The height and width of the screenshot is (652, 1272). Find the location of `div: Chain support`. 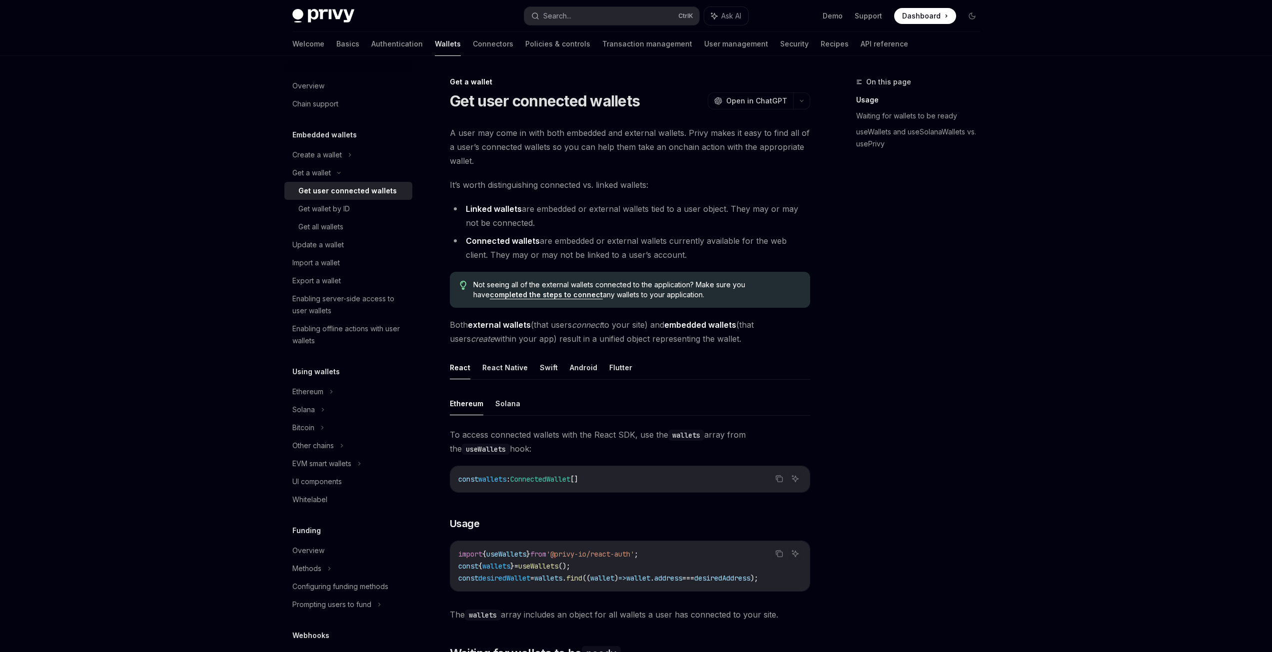

div: Chain support is located at coordinates (315, 104).